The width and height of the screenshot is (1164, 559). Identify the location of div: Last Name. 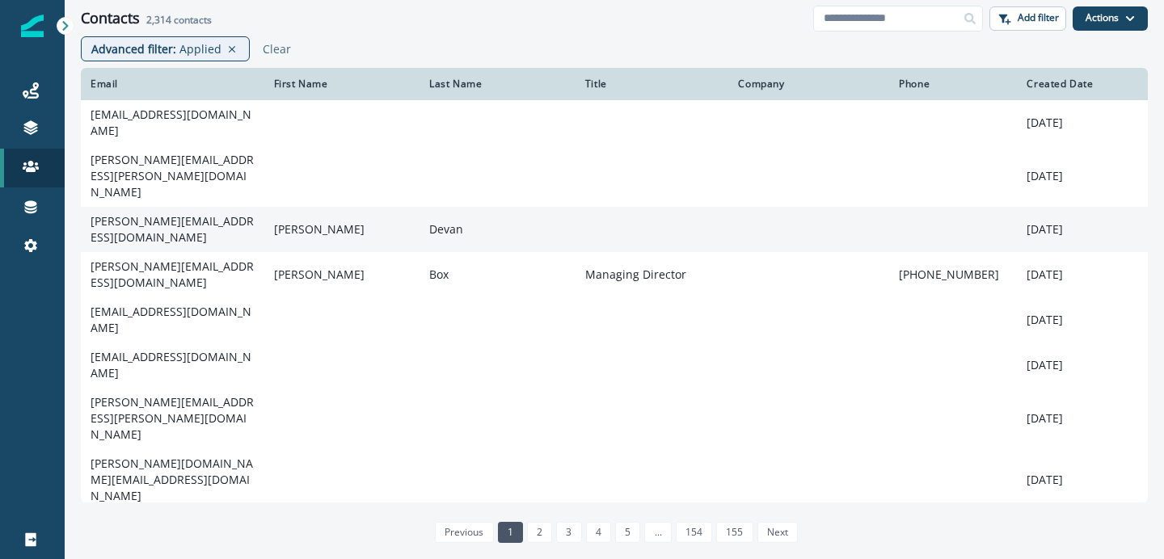
(497, 84).